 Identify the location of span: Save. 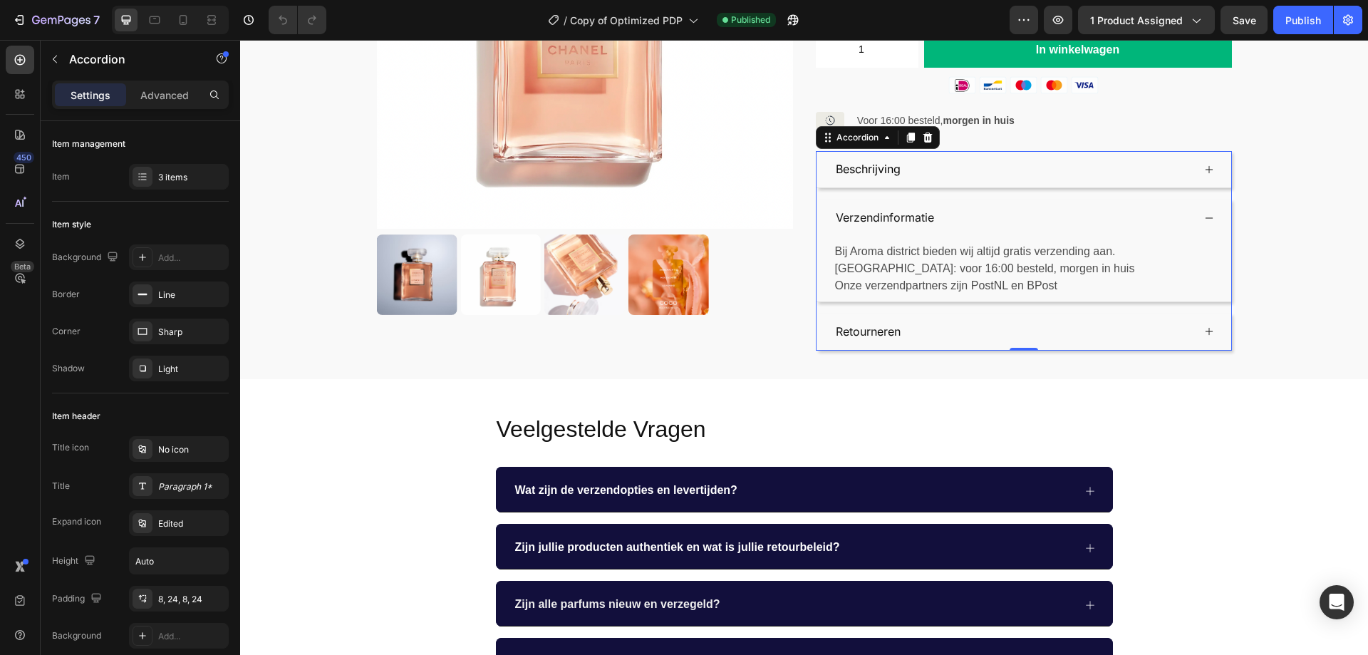
(1244, 20).